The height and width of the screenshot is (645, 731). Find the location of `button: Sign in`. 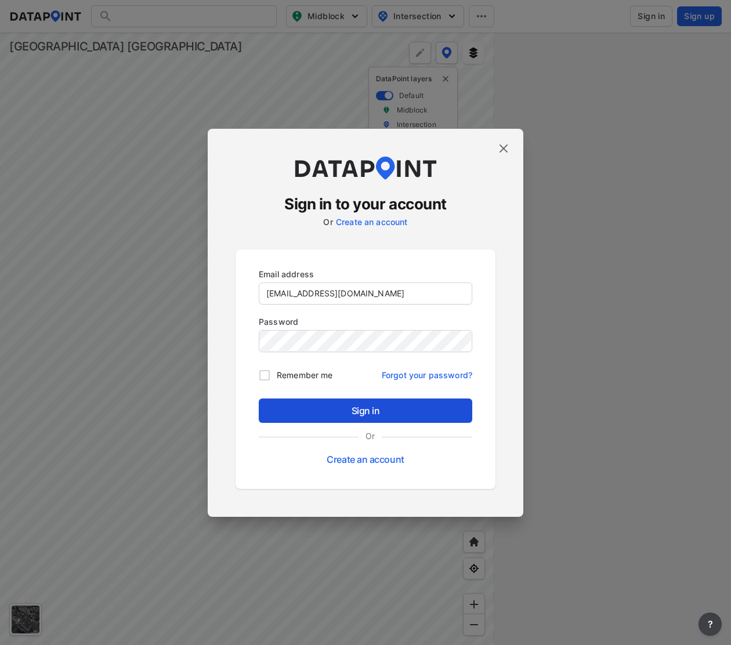

button: Sign in is located at coordinates (366, 411).